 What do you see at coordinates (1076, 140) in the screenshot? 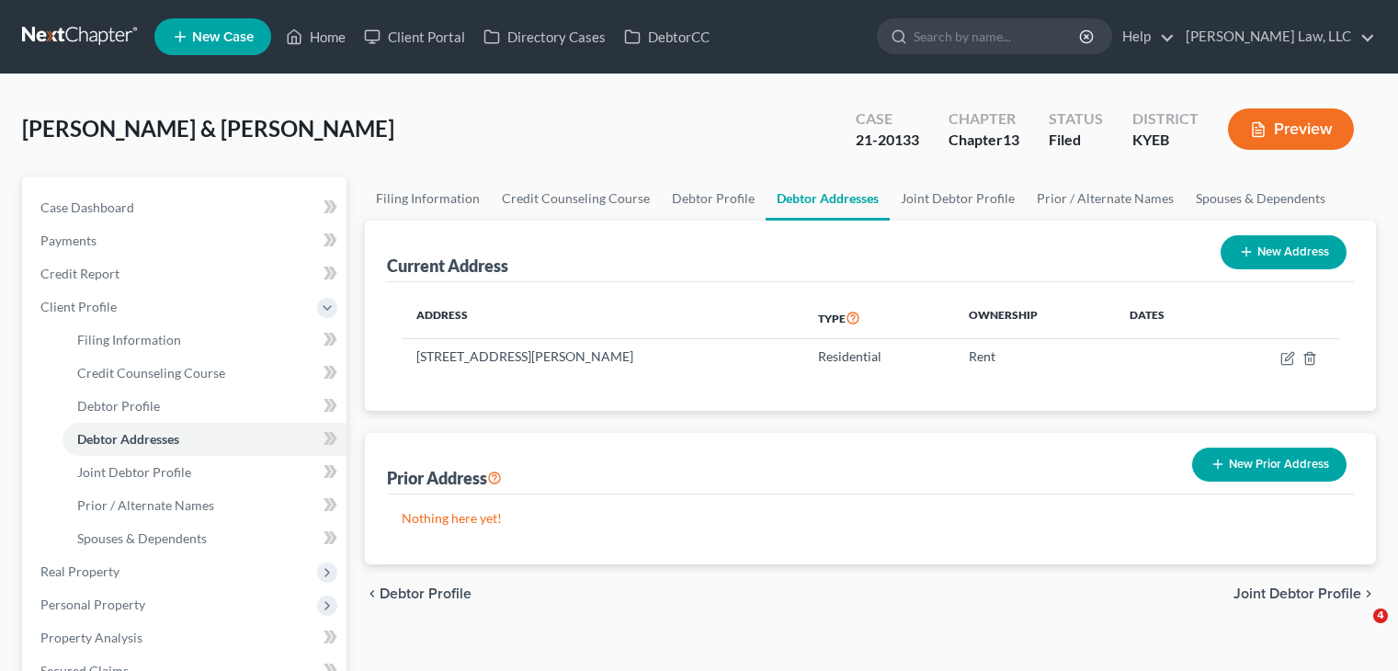
I see `div: Filed` at bounding box center [1076, 140].